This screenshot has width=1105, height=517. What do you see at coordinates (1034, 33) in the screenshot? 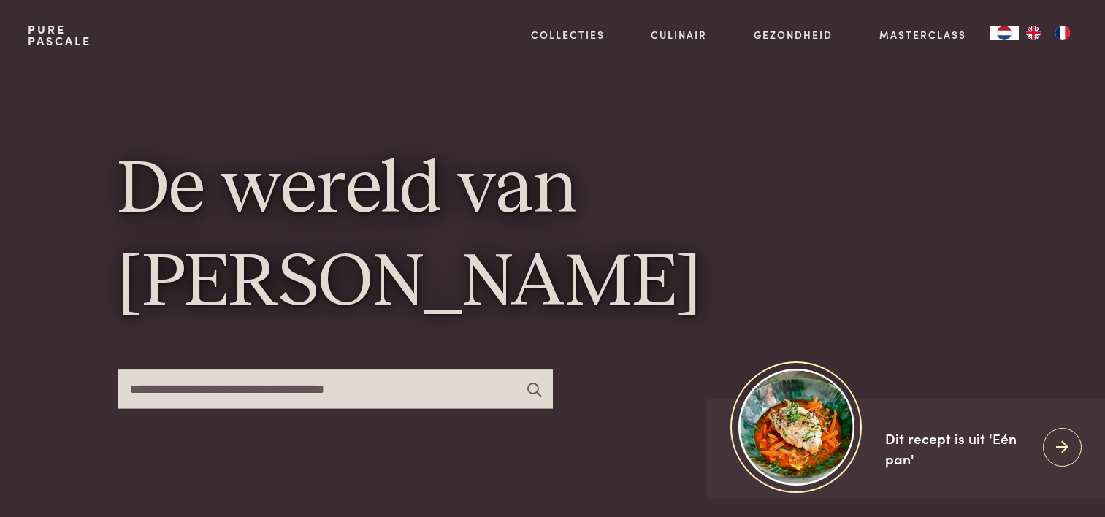
I see `aside: Language selected: Nederlands` at bounding box center [1034, 33].